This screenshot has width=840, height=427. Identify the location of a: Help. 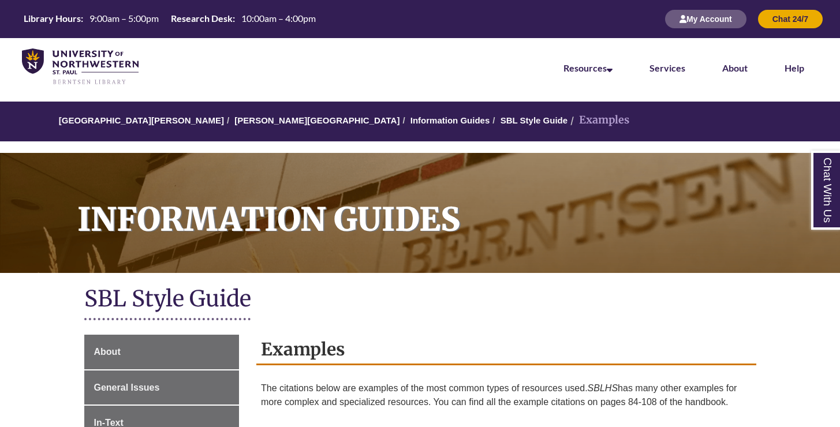
(794, 68).